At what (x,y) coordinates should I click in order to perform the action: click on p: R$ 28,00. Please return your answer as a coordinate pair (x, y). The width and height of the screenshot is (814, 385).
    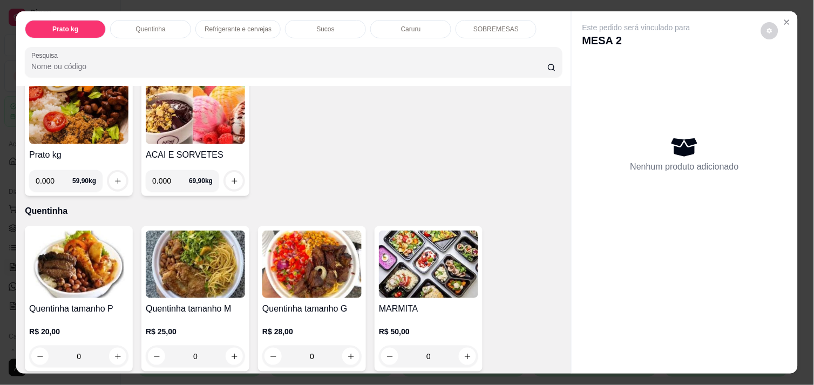
    Looking at the image, I should click on (312, 332).